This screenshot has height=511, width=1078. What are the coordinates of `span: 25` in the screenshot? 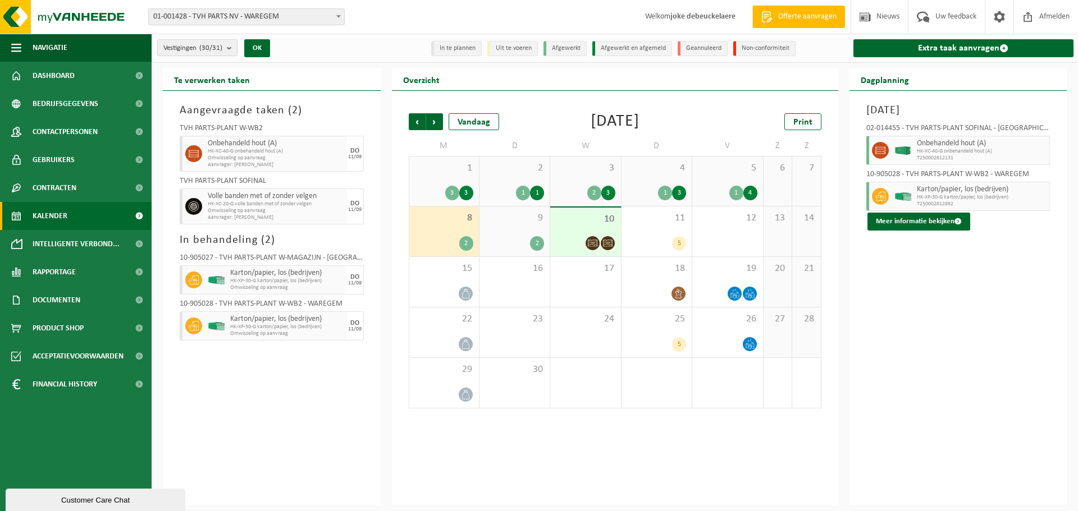 It's located at (656, 319).